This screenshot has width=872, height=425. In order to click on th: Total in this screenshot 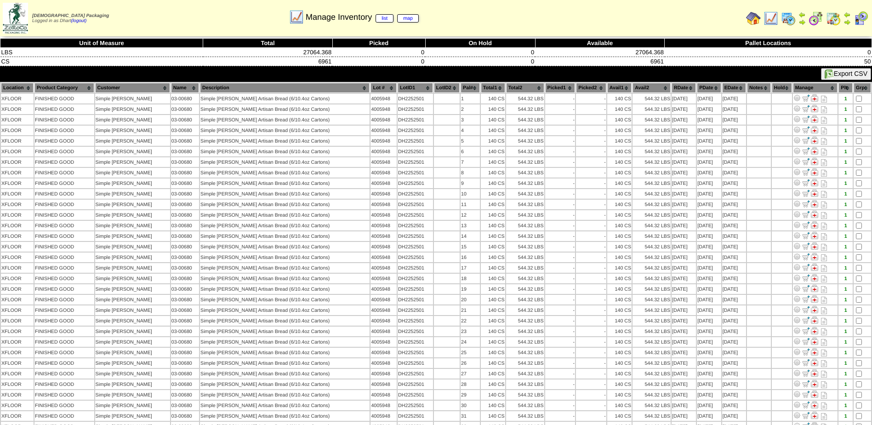, I will do `click(268, 43)`.